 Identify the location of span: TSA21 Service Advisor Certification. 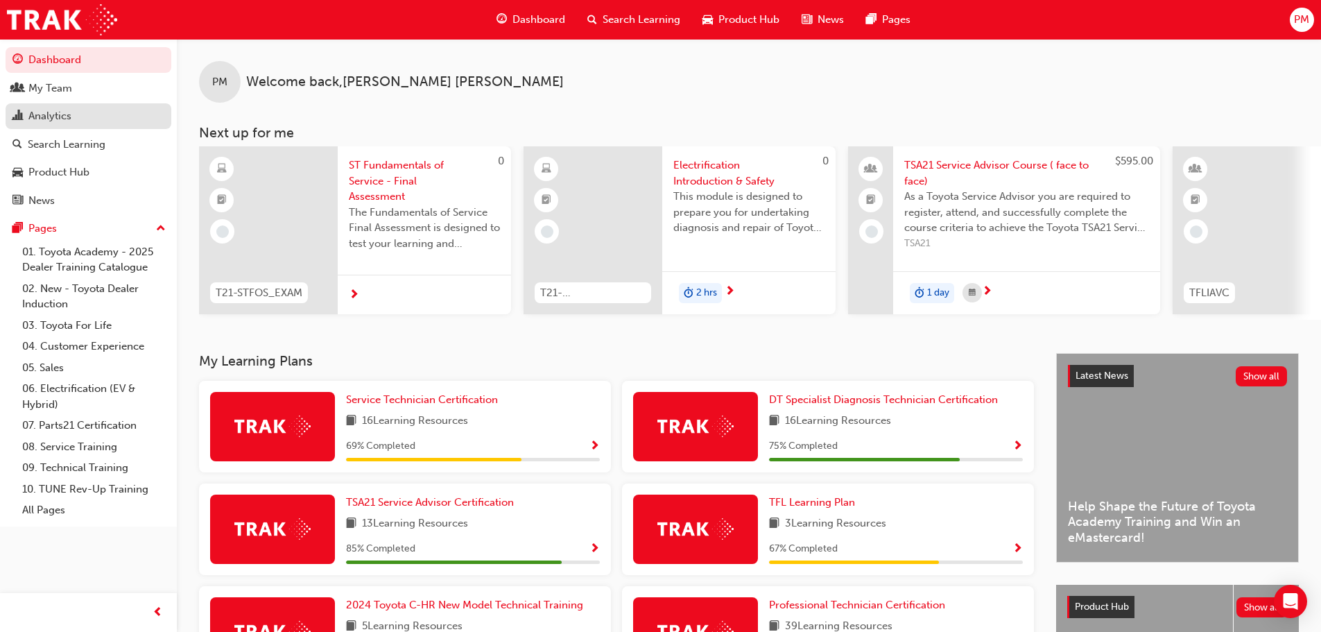
(430, 502).